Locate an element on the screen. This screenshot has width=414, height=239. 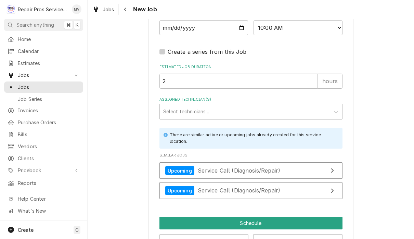
span: Job Series is located at coordinates (49, 99).